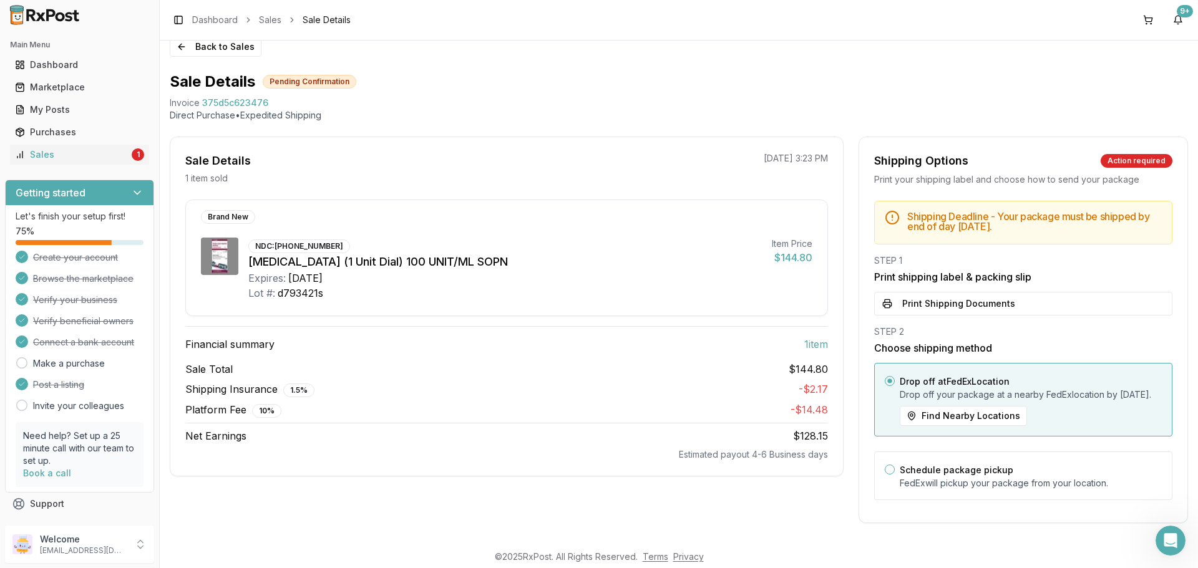  I want to click on span: 75 %, so click(25, 231).